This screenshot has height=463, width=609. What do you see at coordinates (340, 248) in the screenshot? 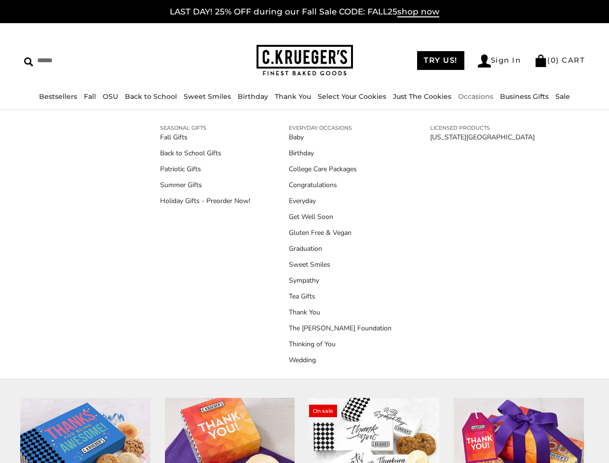
I see `a: Graduation` at bounding box center [340, 248].